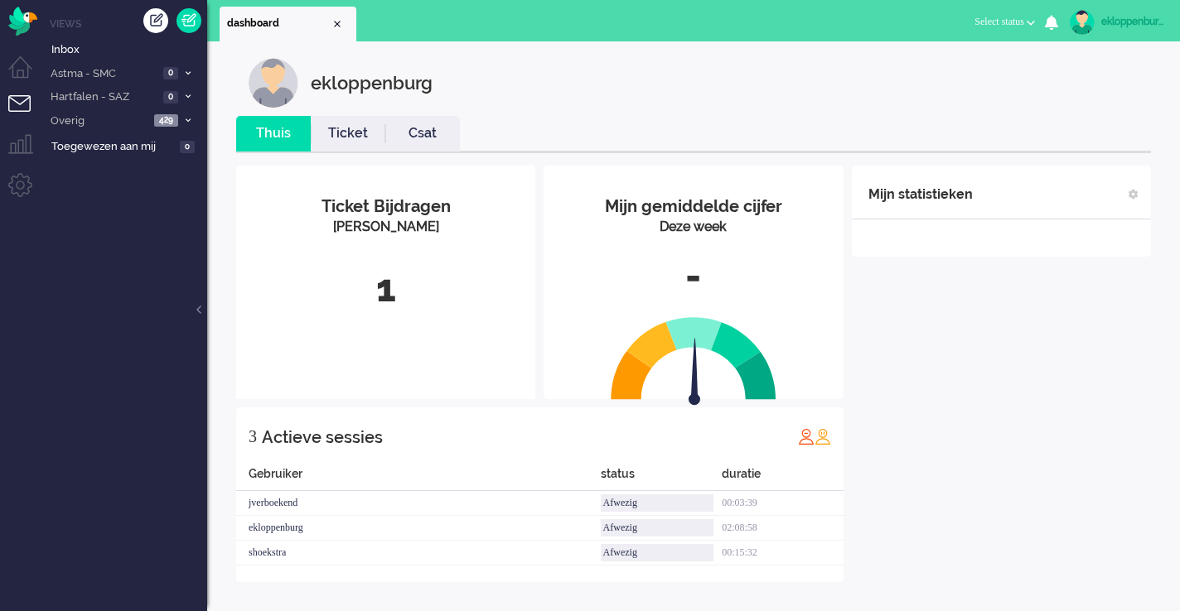 The height and width of the screenshot is (611, 1180). Describe the element at coordinates (278, 23) in the screenshot. I see `span: dashboard` at that location.